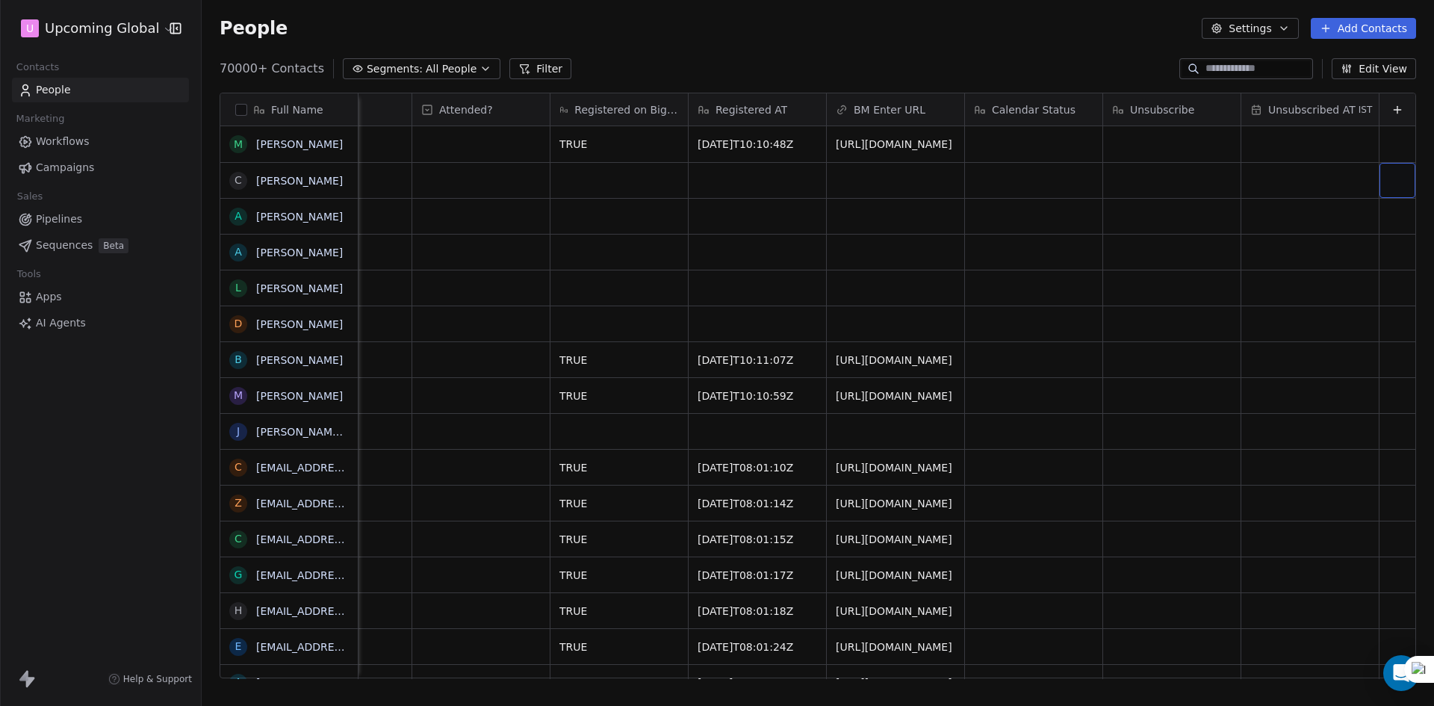  I want to click on div: Unsubscribed ATIST, so click(1310, 109).